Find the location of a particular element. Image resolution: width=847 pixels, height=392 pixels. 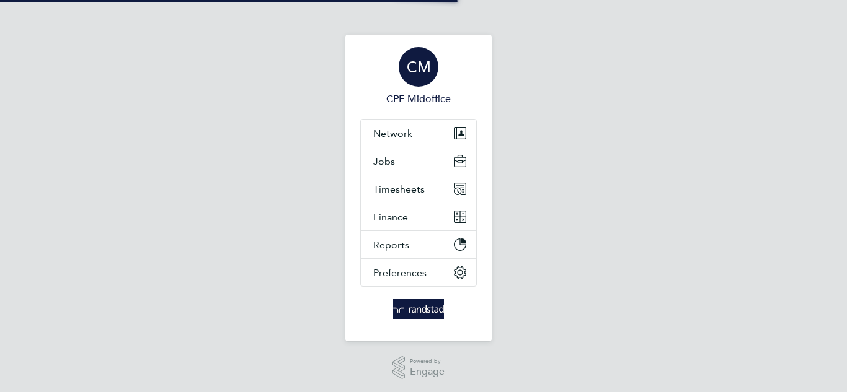

span: Timesheets is located at coordinates (398, 189).